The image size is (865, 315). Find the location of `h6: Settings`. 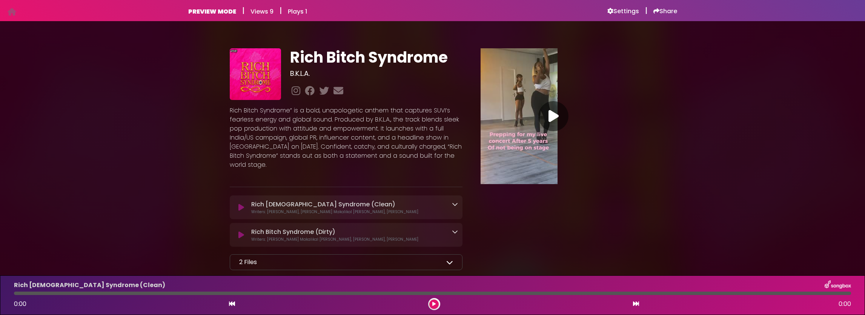

h6: Settings is located at coordinates (623, 11).